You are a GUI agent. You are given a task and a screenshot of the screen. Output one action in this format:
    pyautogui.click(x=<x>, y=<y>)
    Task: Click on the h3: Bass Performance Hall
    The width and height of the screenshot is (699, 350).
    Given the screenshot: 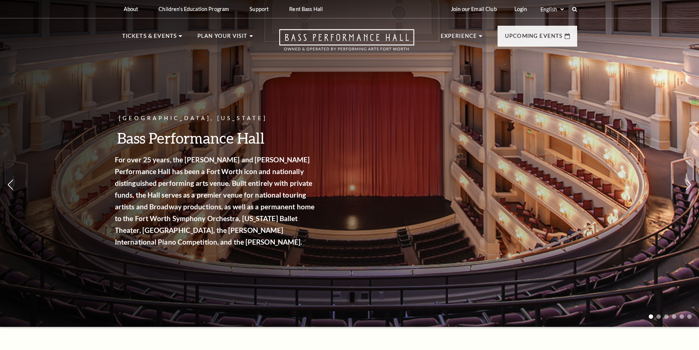 What is the action you would take?
    pyautogui.click(x=220, y=138)
    